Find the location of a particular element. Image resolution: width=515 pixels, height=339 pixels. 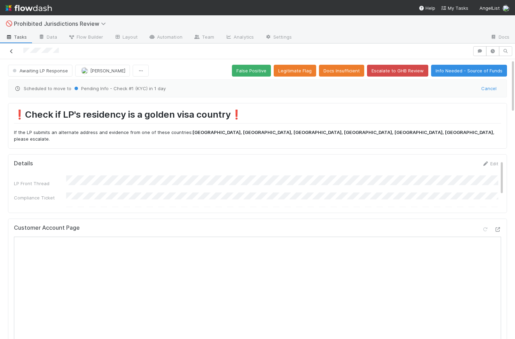

span: Scheduled to move to in 1 day is located at coordinates (245, 88).